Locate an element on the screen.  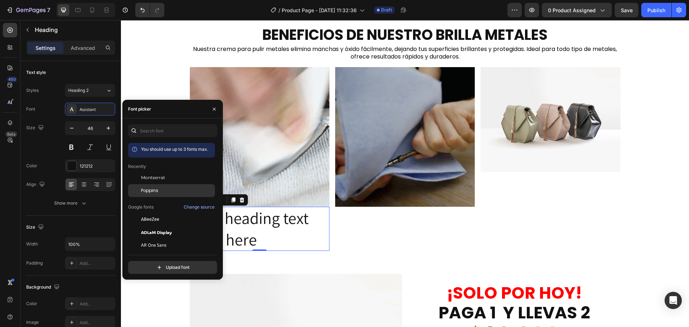
h2: Your heading text goes here is located at coordinates (139, 209).